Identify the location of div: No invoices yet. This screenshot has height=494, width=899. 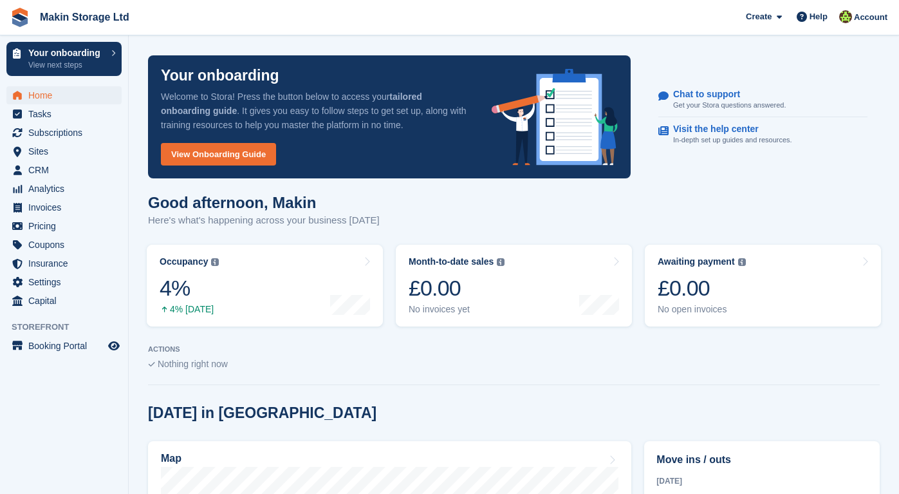
(457, 309).